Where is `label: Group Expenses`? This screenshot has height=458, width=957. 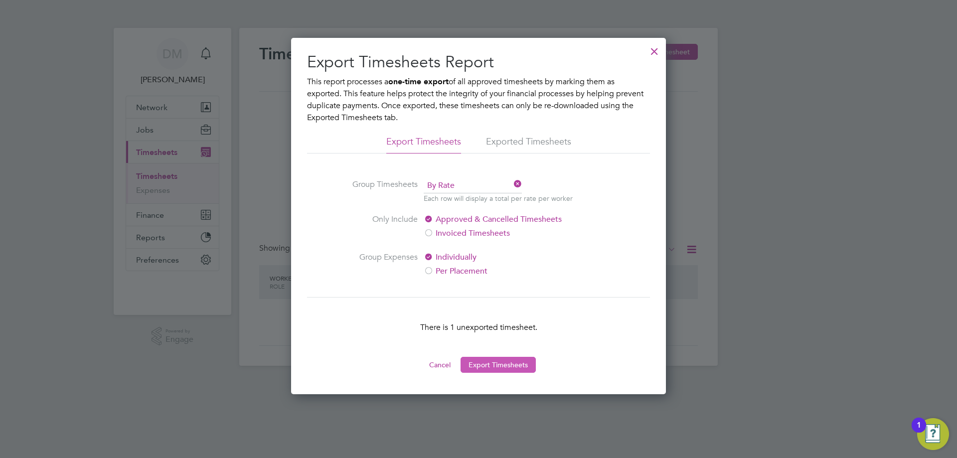
label: Group Expenses is located at coordinates (380, 264).